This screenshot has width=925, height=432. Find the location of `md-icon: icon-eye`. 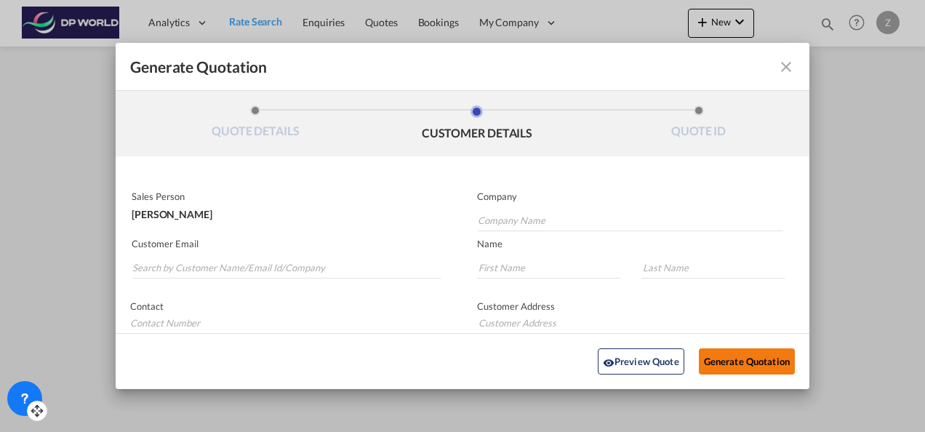

md-icon: icon-eye is located at coordinates (609, 363).